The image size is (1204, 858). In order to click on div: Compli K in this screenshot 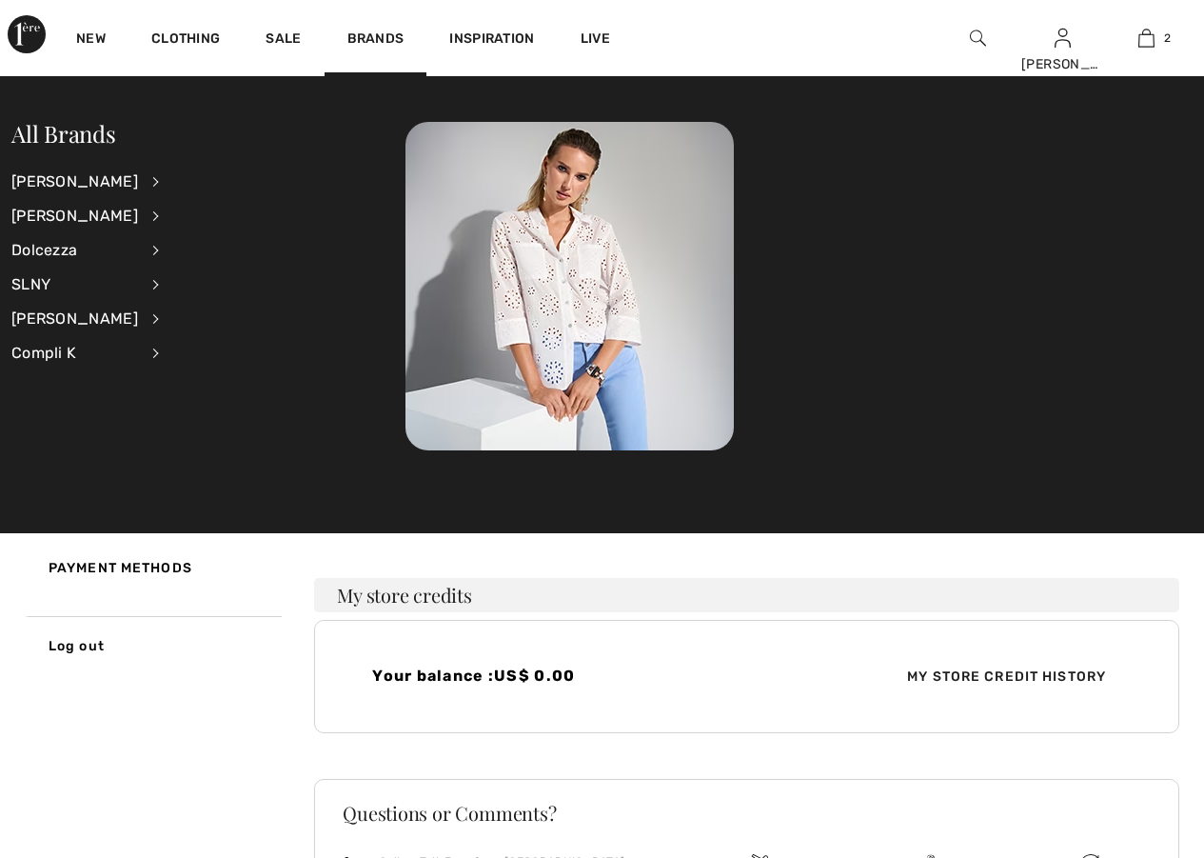, I will do `click(74, 353)`.